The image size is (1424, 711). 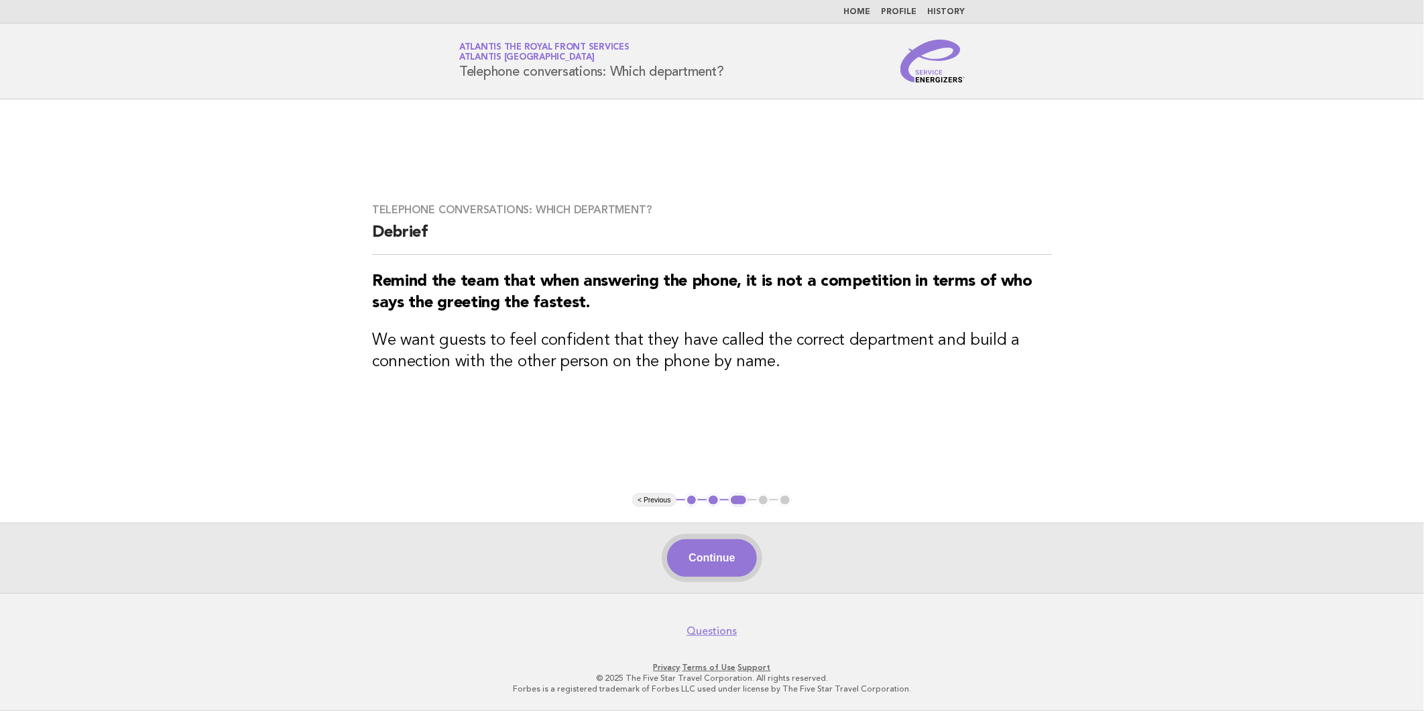 I want to click on a: Profile, so click(x=899, y=12).